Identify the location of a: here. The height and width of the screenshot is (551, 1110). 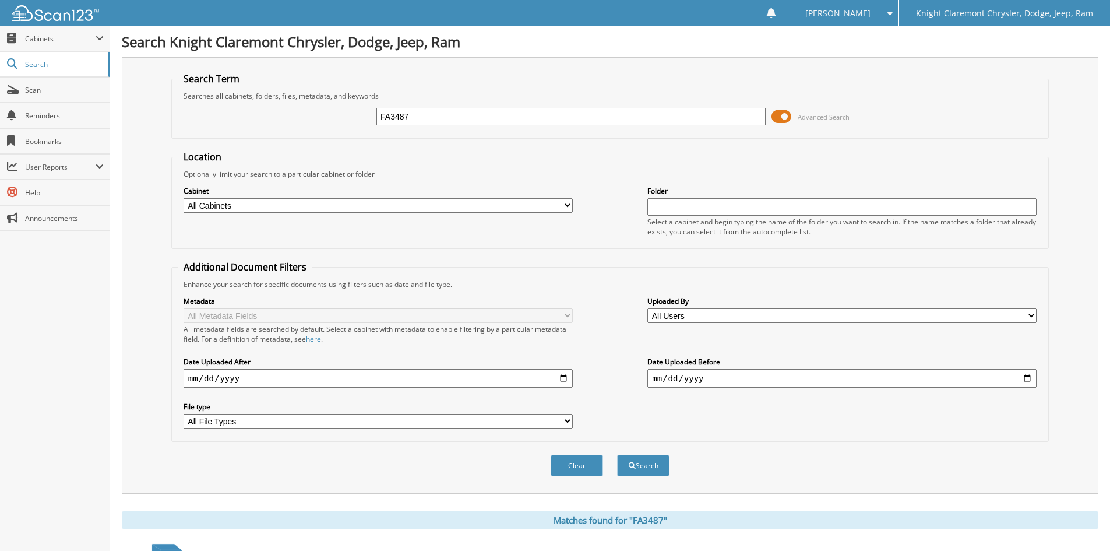
(313, 338).